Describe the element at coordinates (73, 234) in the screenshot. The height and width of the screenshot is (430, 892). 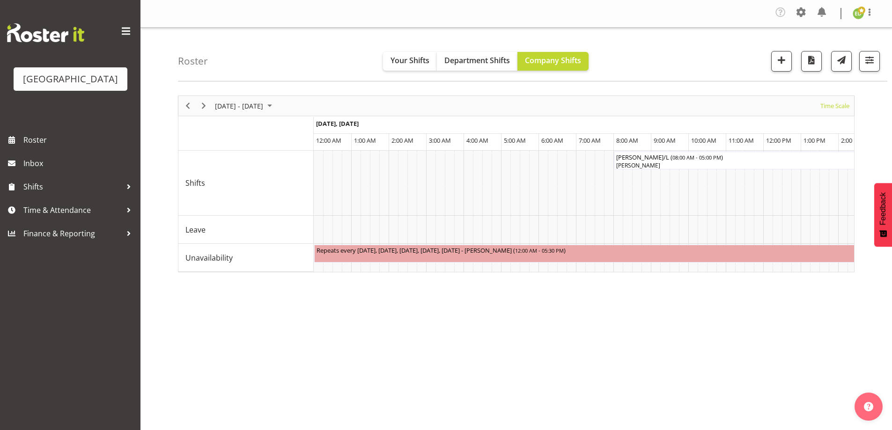
I see `span: Finance & Reporting` at that location.